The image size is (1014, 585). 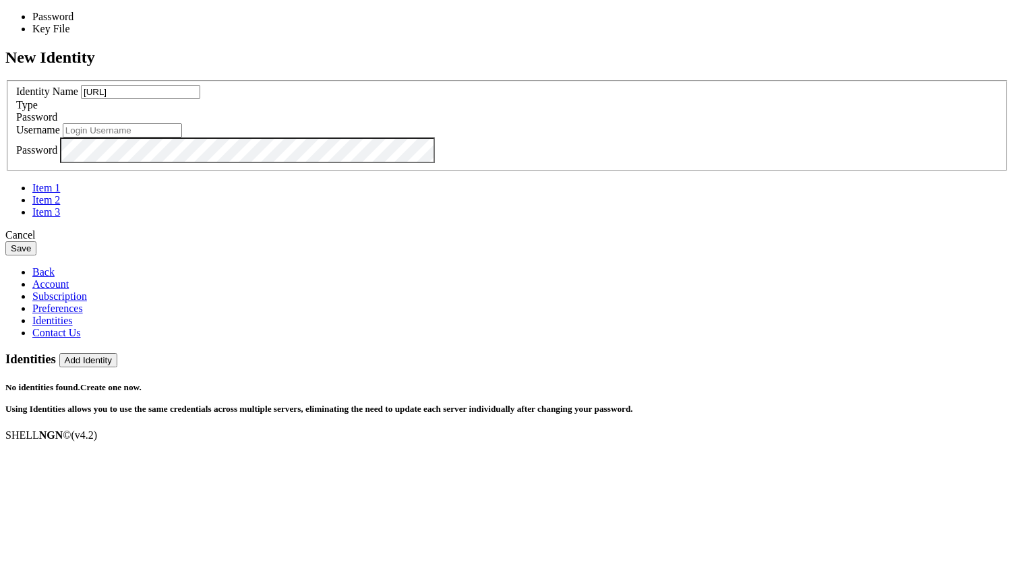 I want to click on li: Key File, so click(x=76, y=29).